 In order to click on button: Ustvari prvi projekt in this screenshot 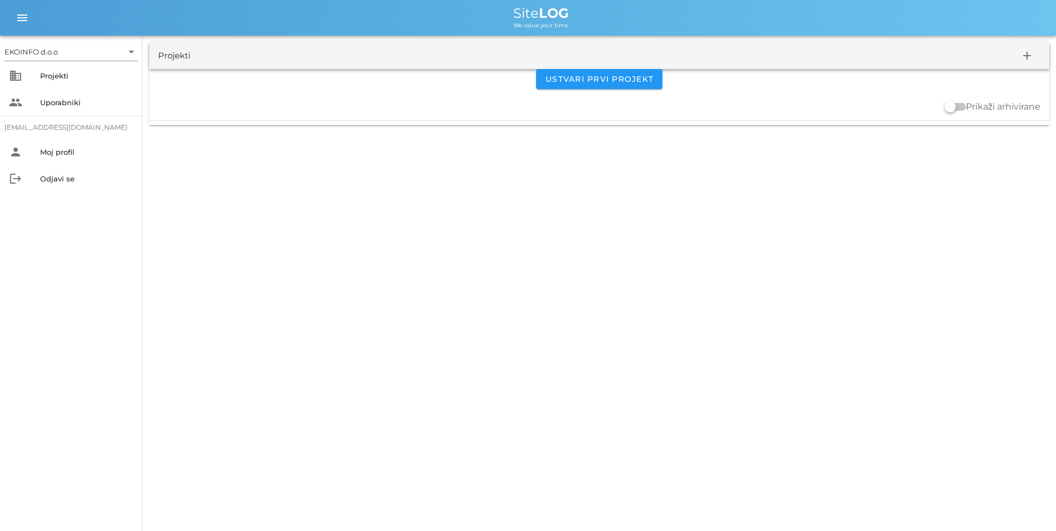, I will do `click(599, 79)`.